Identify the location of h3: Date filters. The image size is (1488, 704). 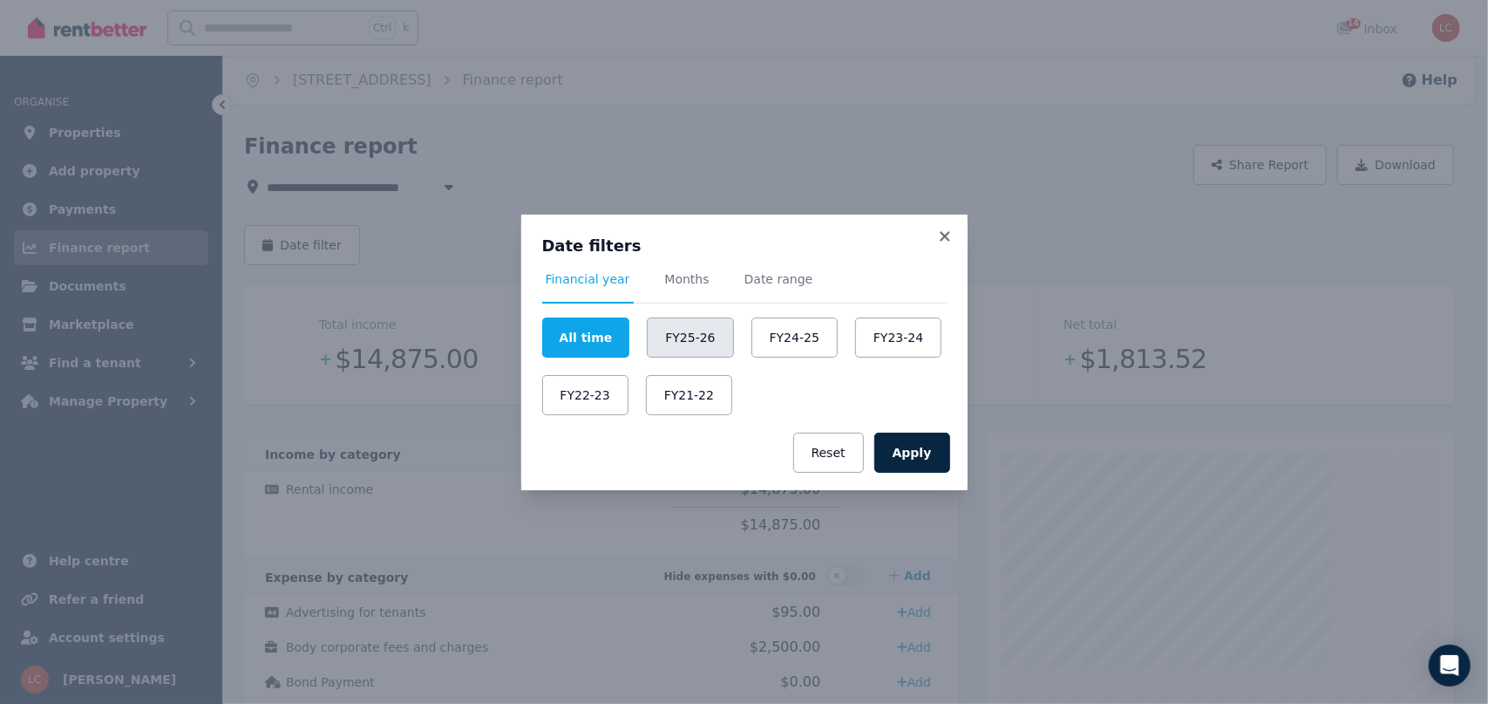
(744, 246).